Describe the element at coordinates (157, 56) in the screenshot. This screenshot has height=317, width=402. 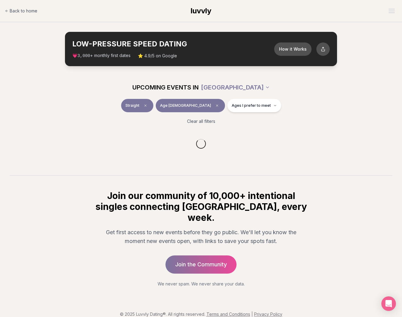
I see `span: ⭐ 4.9/5 on Google` at that location.